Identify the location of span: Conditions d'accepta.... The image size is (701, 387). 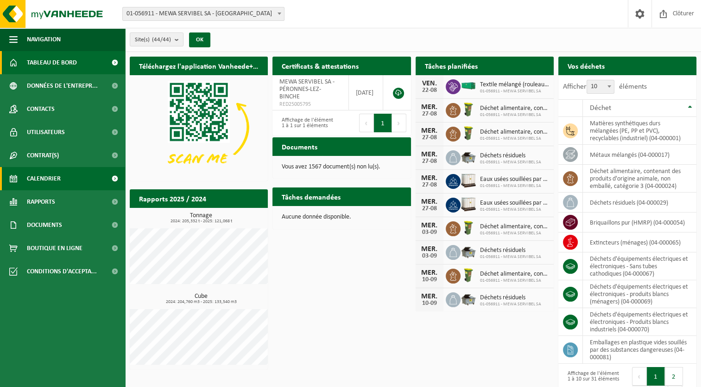
(62, 271).